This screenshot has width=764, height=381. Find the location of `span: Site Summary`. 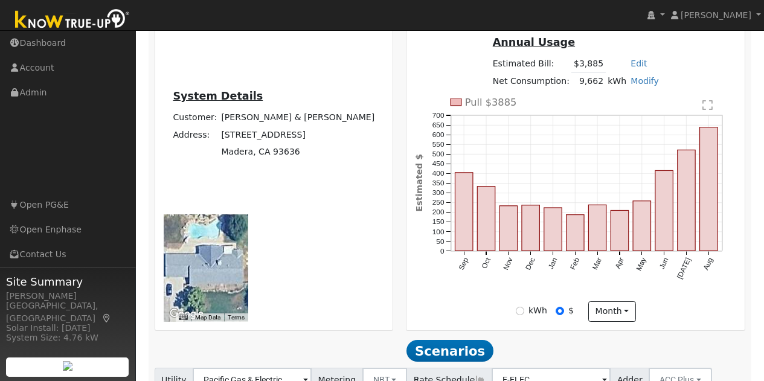

span: Site Summary is located at coordinates (68, 281).